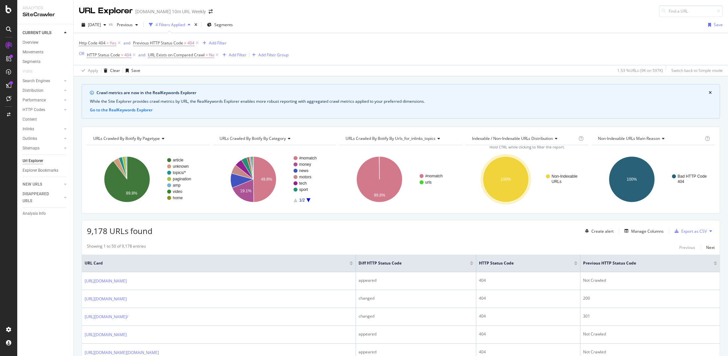 The width and height of the screenshot is (728, 356). What do you see at coordinates (45, 52) in the screenshot?
I see `a: Movements` at bounding box center [45, 52].